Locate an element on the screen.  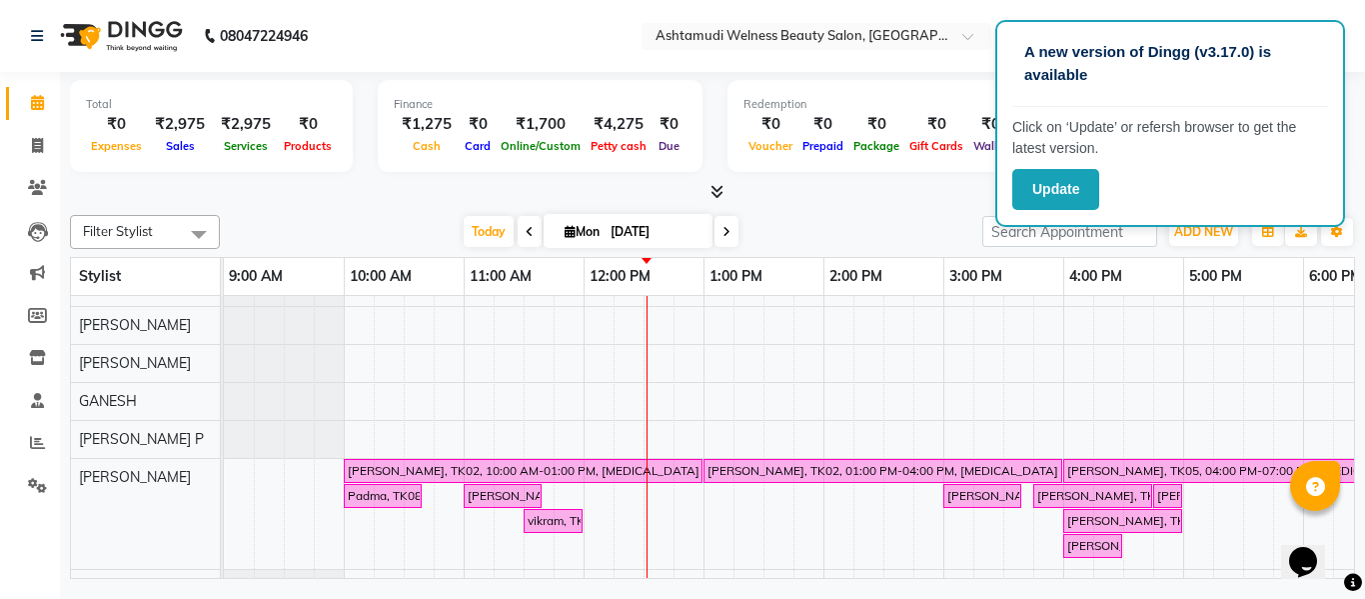
span: Expenses is located at coordinates (116, 146).